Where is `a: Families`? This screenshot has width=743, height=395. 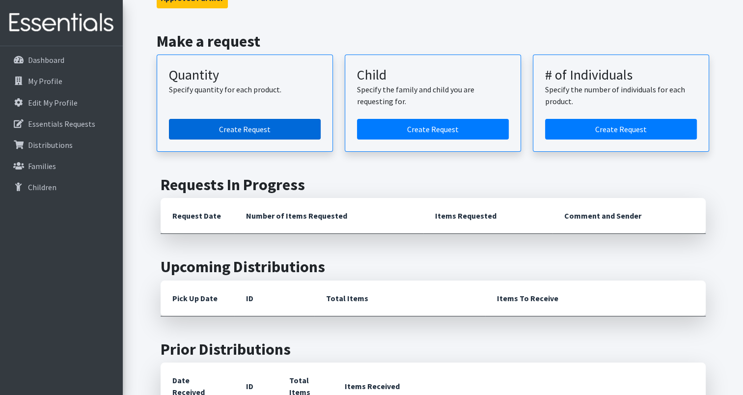 a: Families is located at coordinates (61, 166).